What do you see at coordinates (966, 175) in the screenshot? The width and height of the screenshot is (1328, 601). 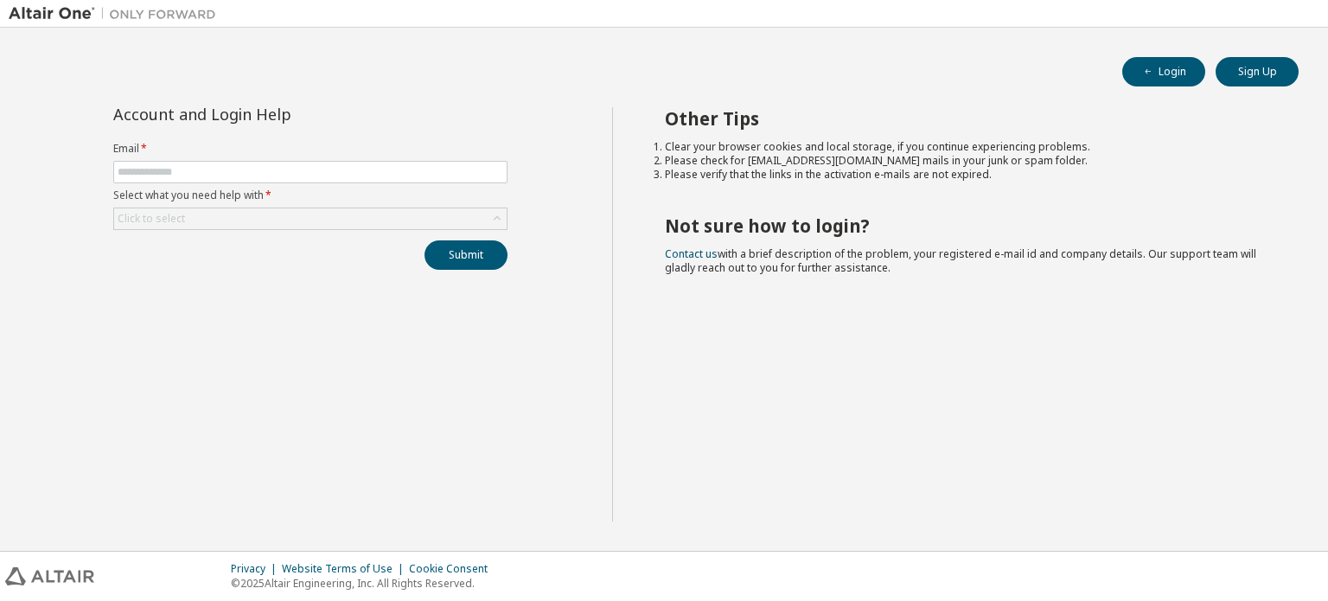 I see `li: Please verify that the links in the activation e-mails are not expired.` at bounding box center [966, 175].